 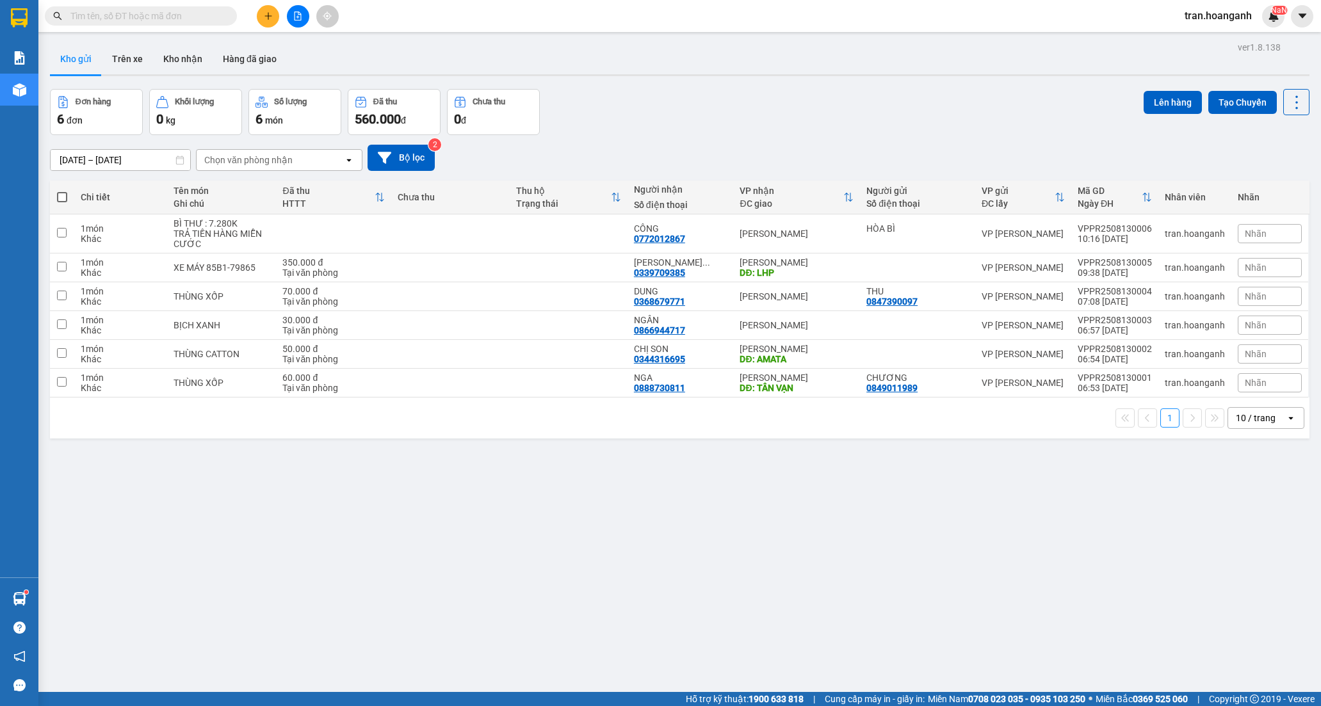 What do you see at coordinates (290, 102) in the screenshot?
I see `div: Số lượng` at bounding box center [290, 102].